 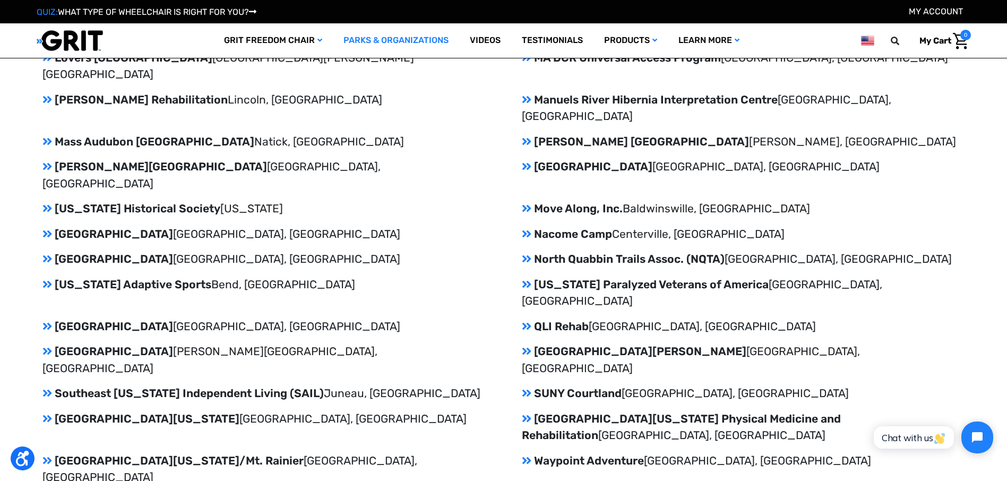 What do you see at coordinates (743, 461) in the screenshot?
I see `p: Waypoint Adventure` at bounding box center [743, 461].